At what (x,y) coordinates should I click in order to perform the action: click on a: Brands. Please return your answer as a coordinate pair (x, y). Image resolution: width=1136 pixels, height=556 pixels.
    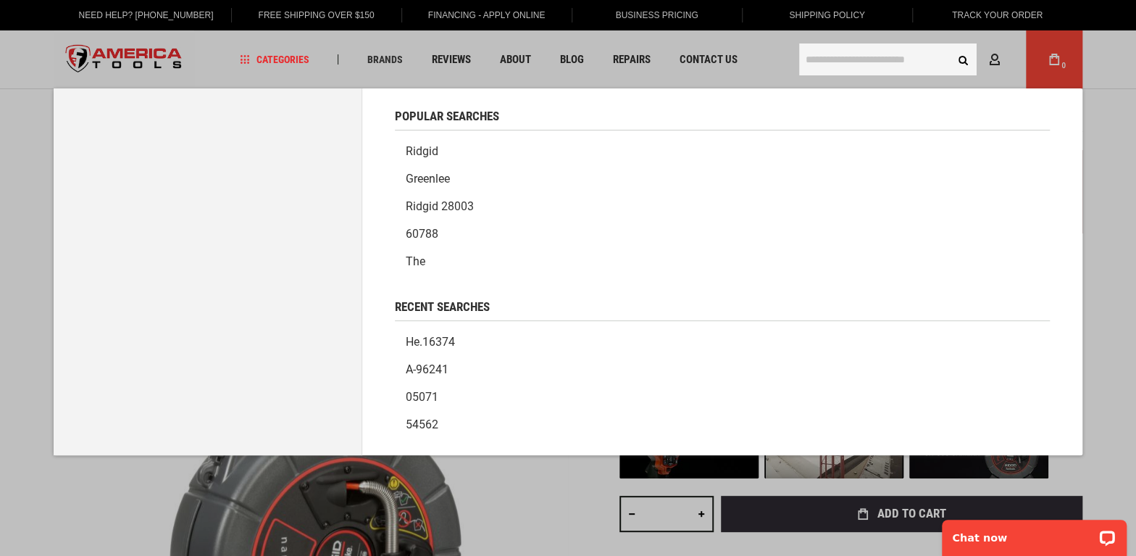
    Looking at the image, I should click on (385, 59).